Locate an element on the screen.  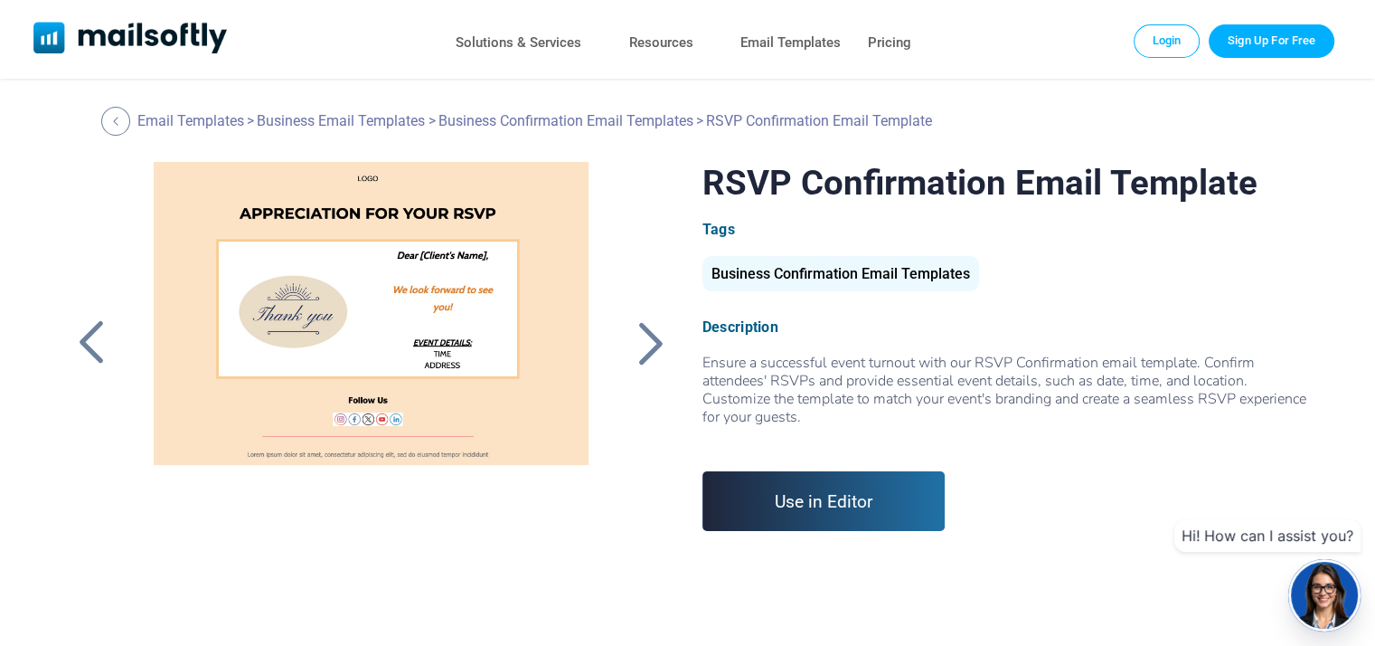
h1: RSVP Confirmation Email Template is located at coordinates (1005, 182).